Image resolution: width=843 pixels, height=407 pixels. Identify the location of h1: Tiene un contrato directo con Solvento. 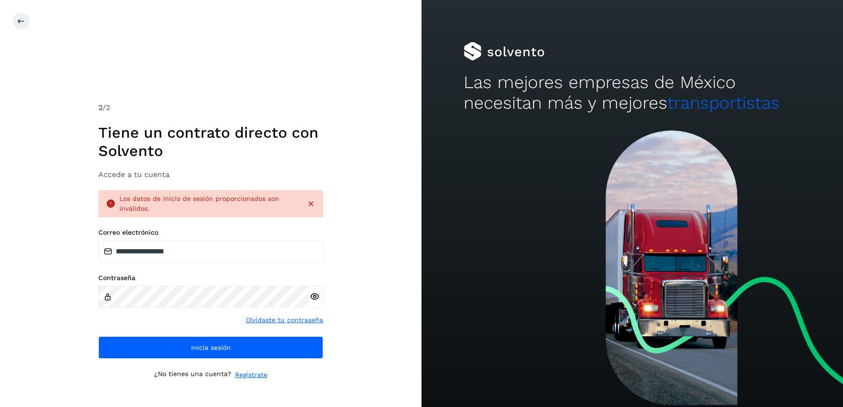
(211, 142).